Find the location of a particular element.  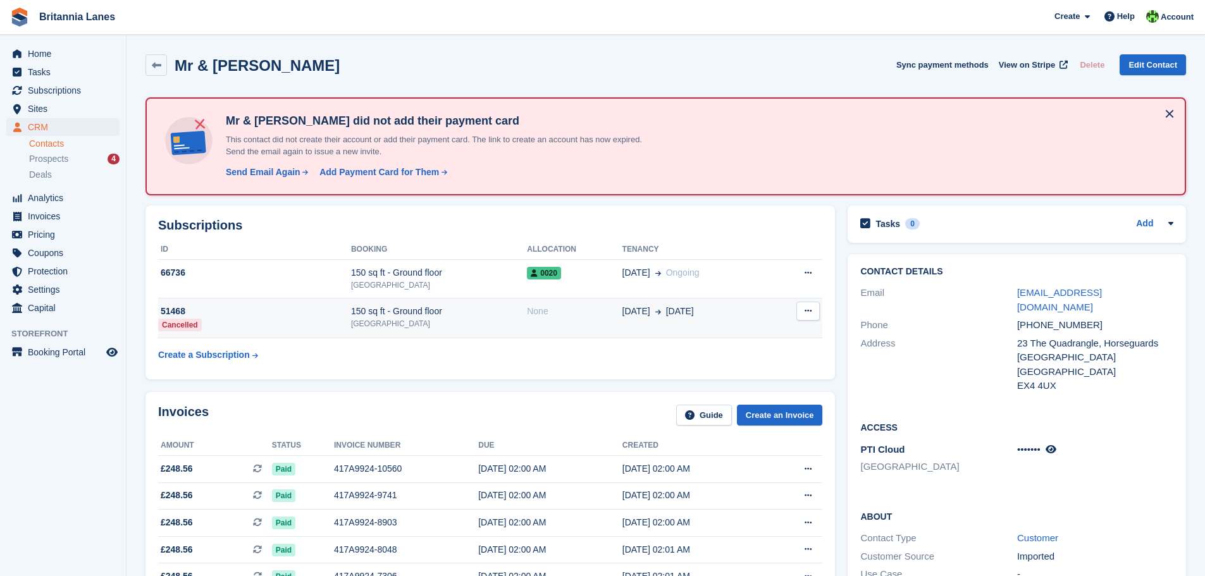

a: View on Stripe is located at coordinates (1032, 65).